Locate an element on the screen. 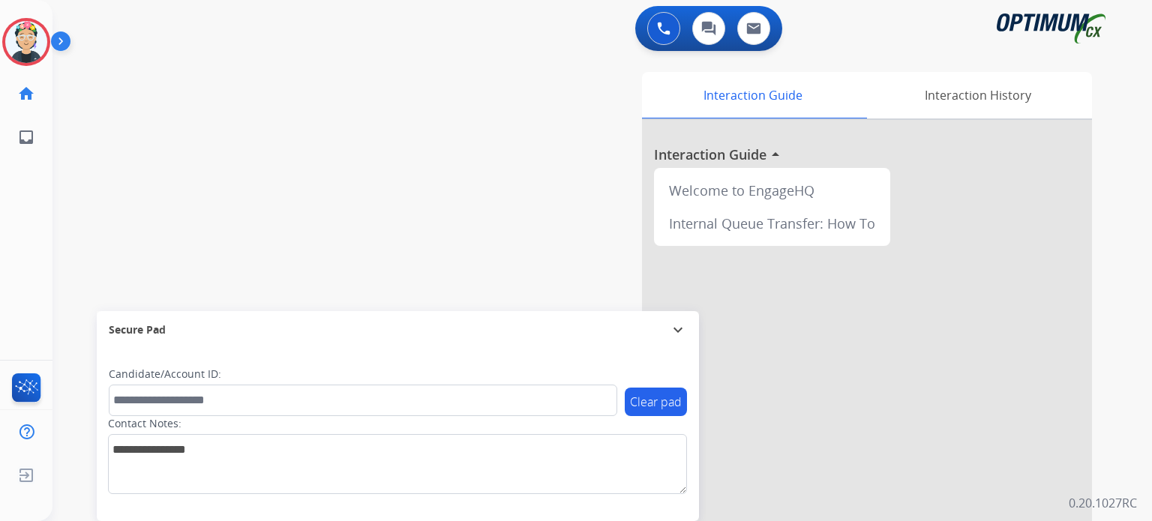  label: Candidate/Account ID: is located at coordinates (165, 374).